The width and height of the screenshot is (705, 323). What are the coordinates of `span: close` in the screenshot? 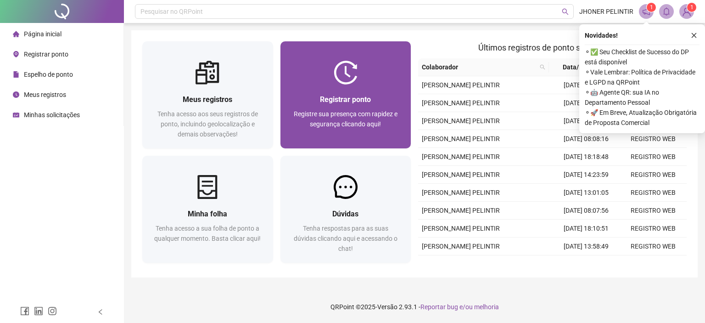 It's located at (694, 35).